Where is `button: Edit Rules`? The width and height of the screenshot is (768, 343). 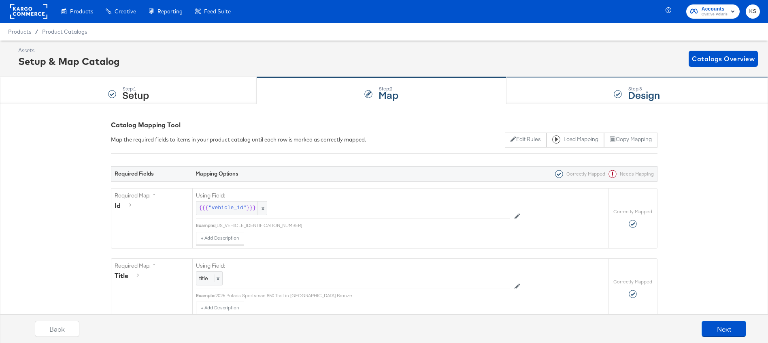
button: Edit Rules is located at coordinates (526, 140).